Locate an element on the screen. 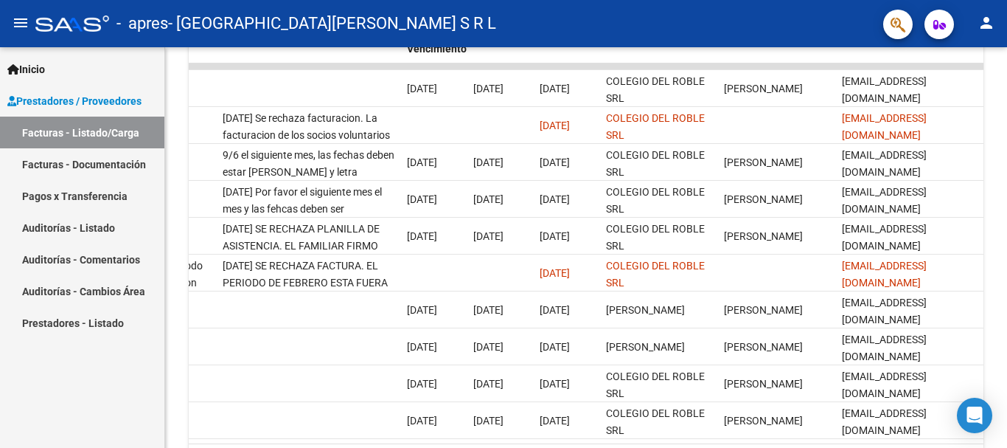  div: Open Intercom Messenger is located at coordinates (975, 415).